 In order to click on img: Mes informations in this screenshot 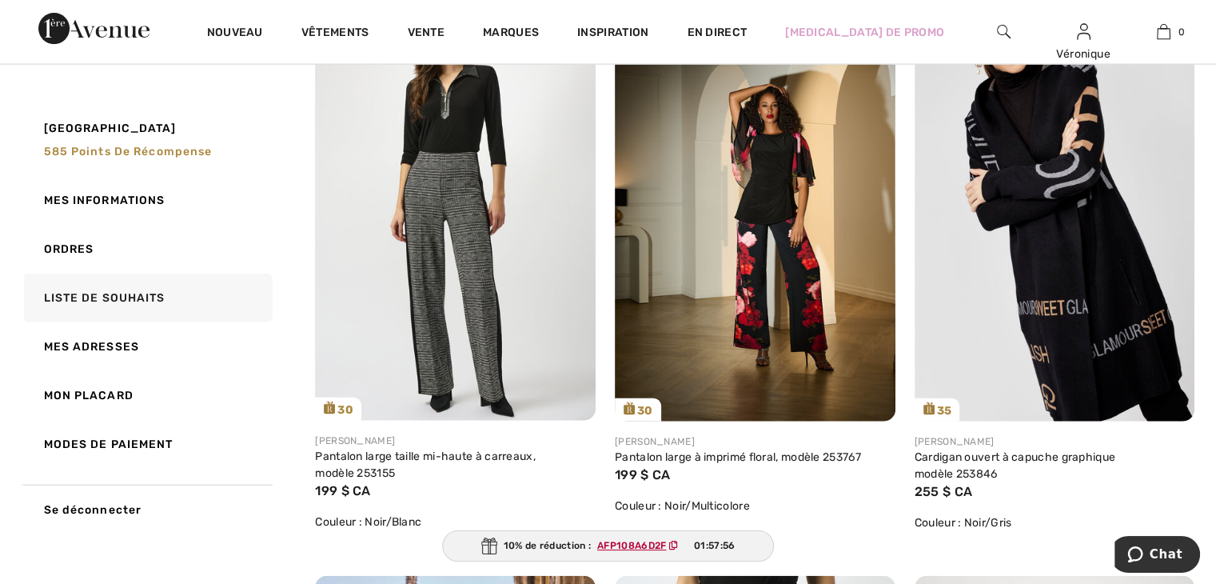, I will do `click(1083, 32)`.